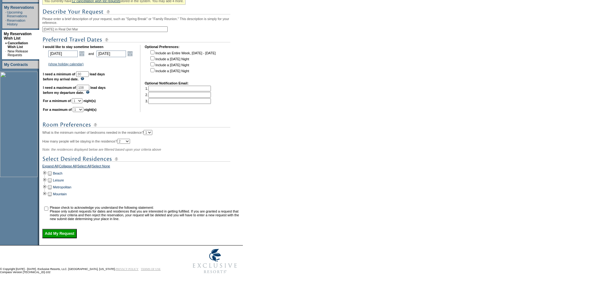 The height and width of the screenshot is (286, 597). Describe the element at coordinates (127, 269) in the screenshot. I see `a: PRIVACY POLICY` at that location.